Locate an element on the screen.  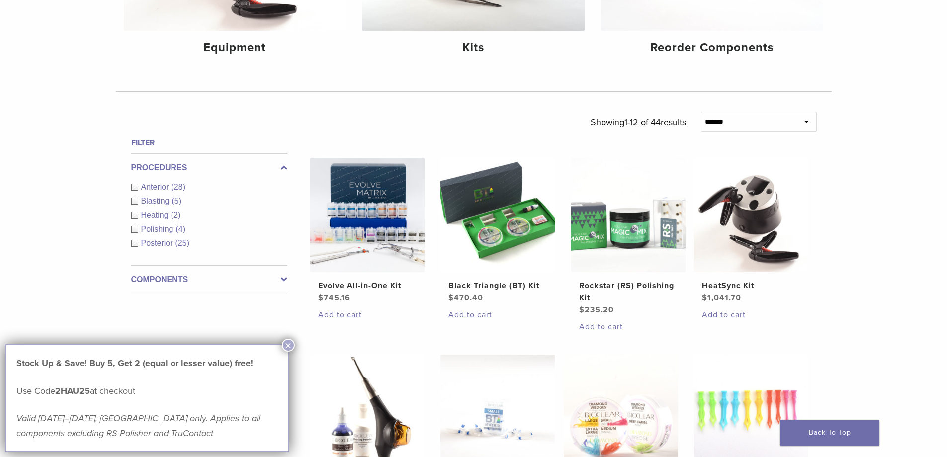
a: Add to cart: “HeatSync Kit” is located at coordinates (751, 315).